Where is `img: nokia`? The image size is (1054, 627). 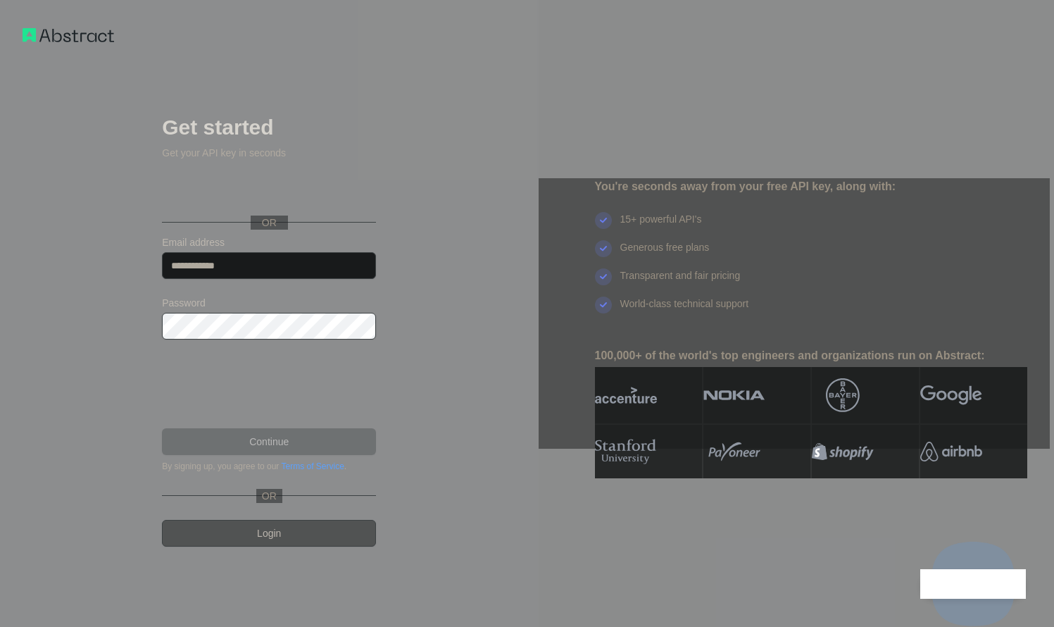
img: nokia is located at coordinates (734, 395).